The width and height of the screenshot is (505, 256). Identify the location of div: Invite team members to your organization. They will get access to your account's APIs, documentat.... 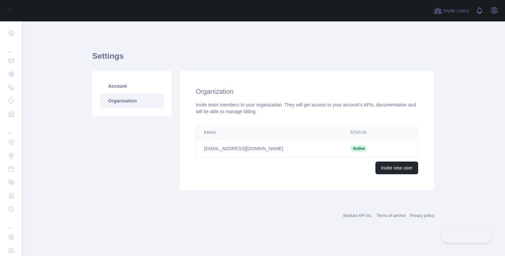
(307, 108).